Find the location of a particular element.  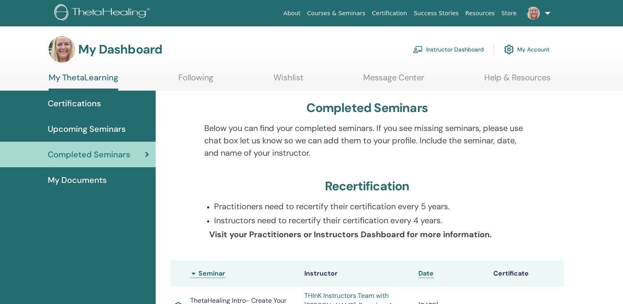

span: Upcoming Seminars is located at coordinates (86, 129).